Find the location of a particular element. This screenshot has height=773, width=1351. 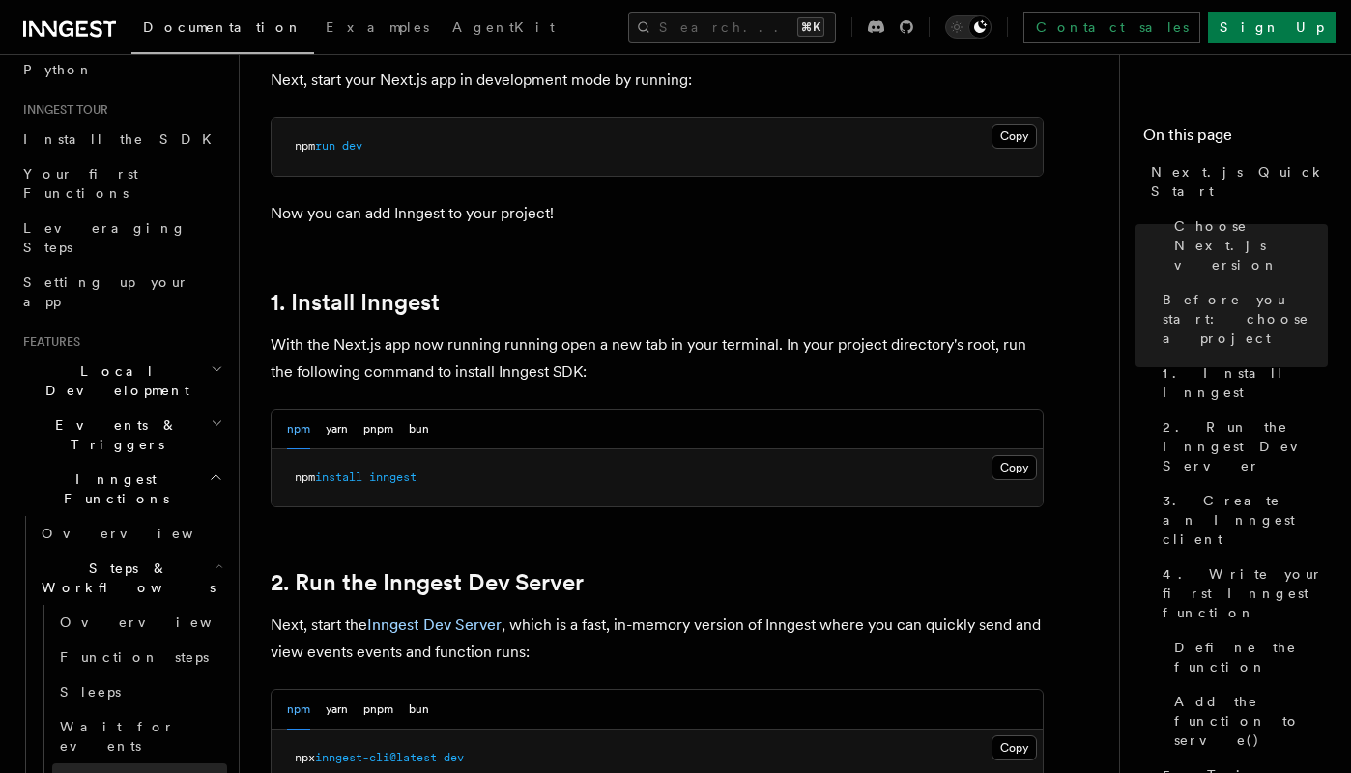

a: Function steps is located at coordinates (139, 657).